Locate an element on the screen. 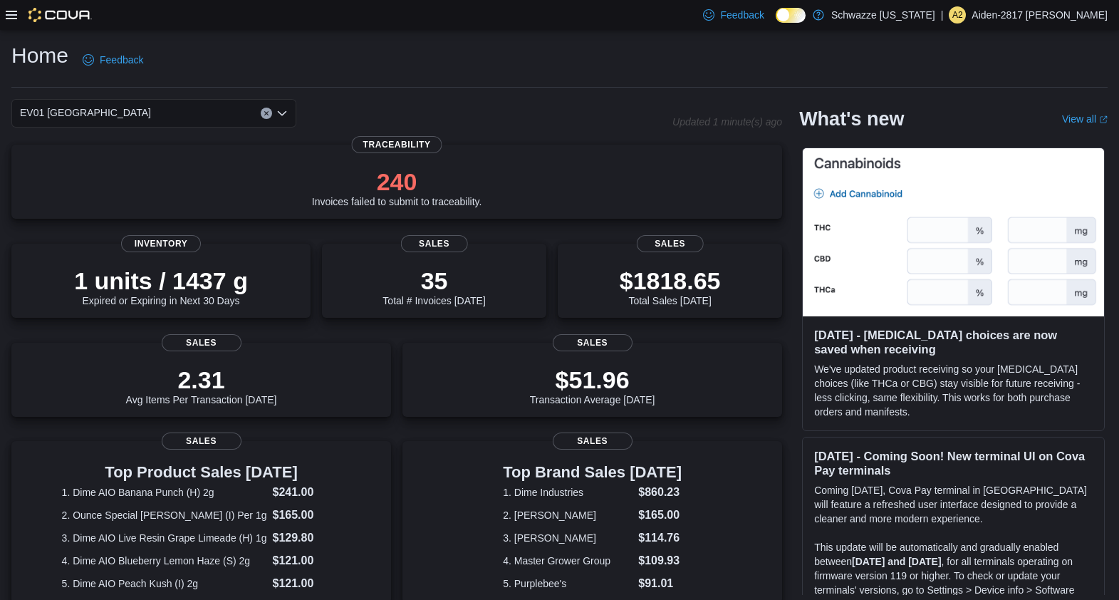  a: View allExternal link is located at coordinates (1085, 119).